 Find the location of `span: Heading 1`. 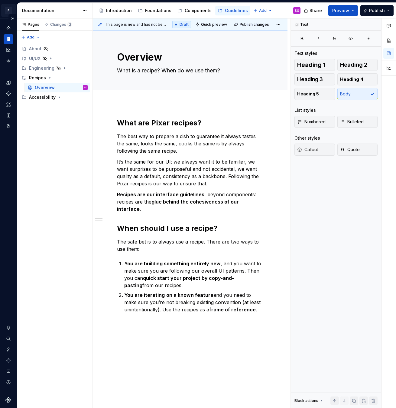

span: Heading 1 is located at coordinates (312, 65).